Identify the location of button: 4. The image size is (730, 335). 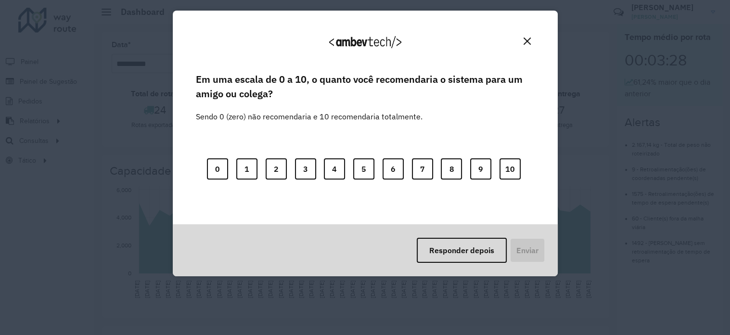
(334, 169).